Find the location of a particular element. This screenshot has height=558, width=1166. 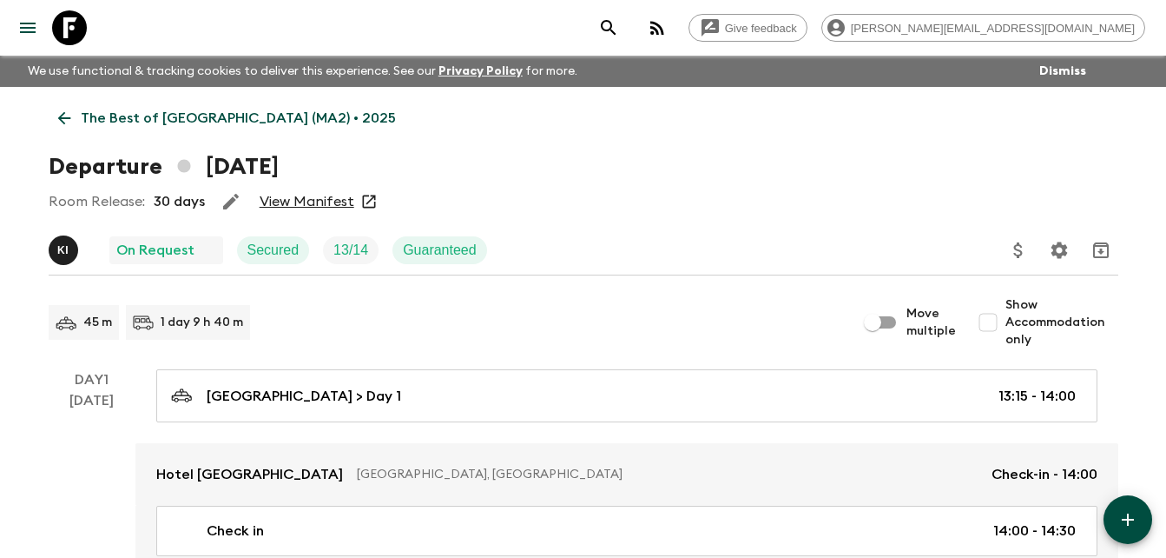

p: K I is located at coordinates (63, 250).